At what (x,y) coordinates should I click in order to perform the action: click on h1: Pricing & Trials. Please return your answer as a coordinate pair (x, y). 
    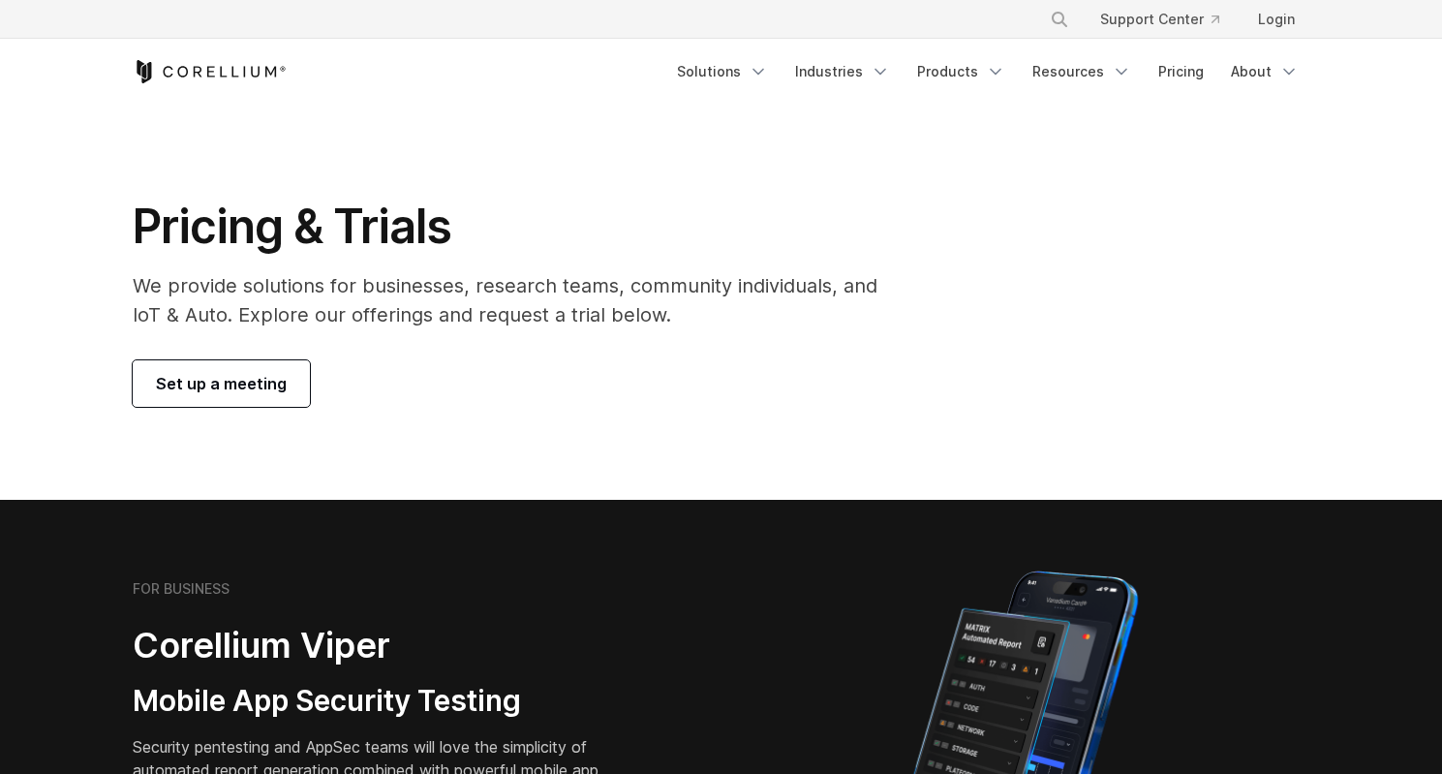
    Looking at the image, I should click on (518, 227).